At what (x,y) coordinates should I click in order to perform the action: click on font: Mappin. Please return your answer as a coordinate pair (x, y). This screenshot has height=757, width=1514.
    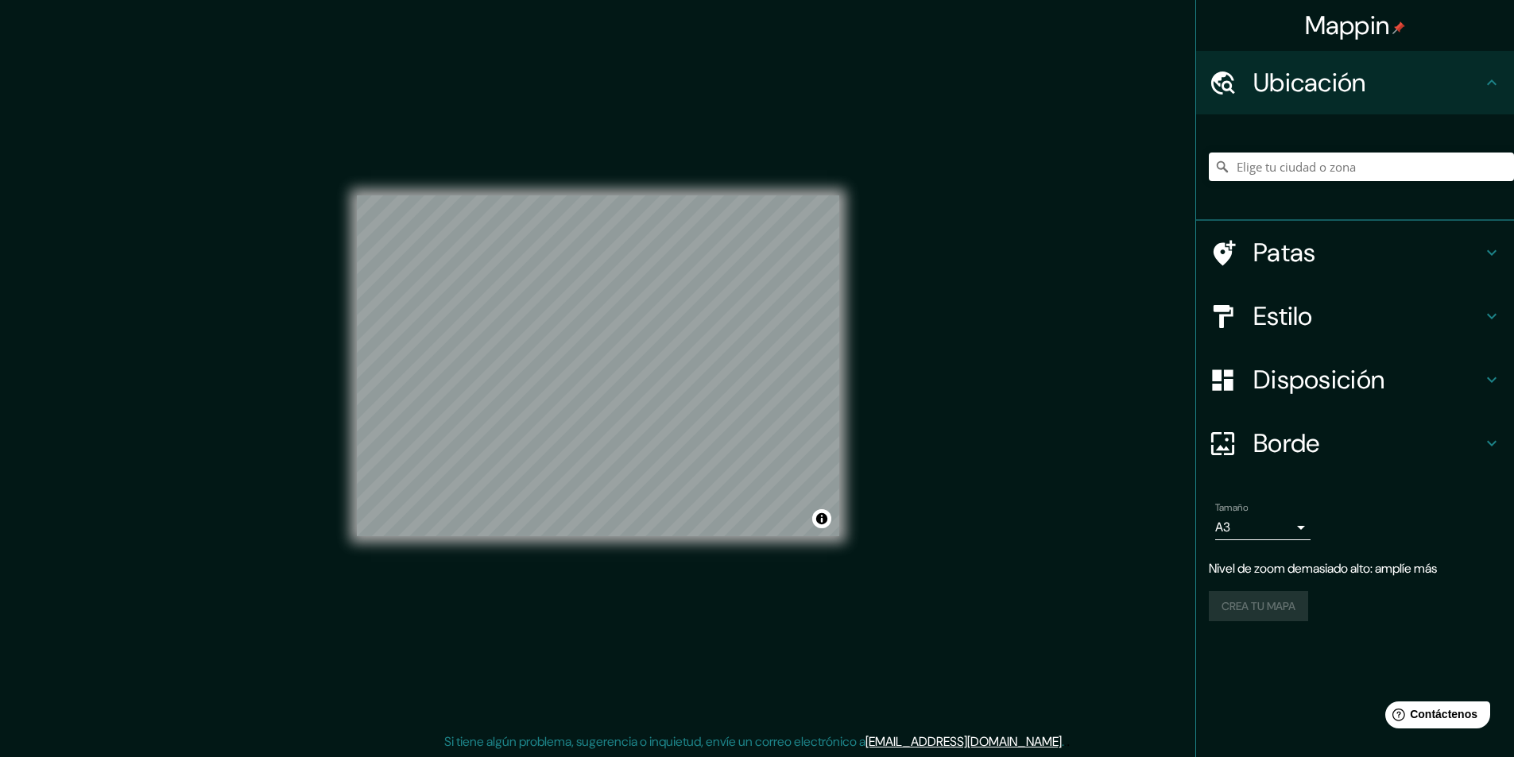
    Looking at the image, I should click on (1347, 25).